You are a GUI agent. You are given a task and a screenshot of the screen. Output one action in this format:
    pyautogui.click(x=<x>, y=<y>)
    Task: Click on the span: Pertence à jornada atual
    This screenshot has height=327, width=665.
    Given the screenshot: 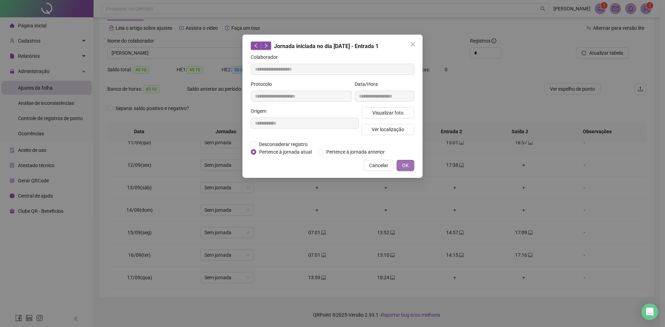 What is the action you would take?
    pyautogui.click(x=285, y=152)
    